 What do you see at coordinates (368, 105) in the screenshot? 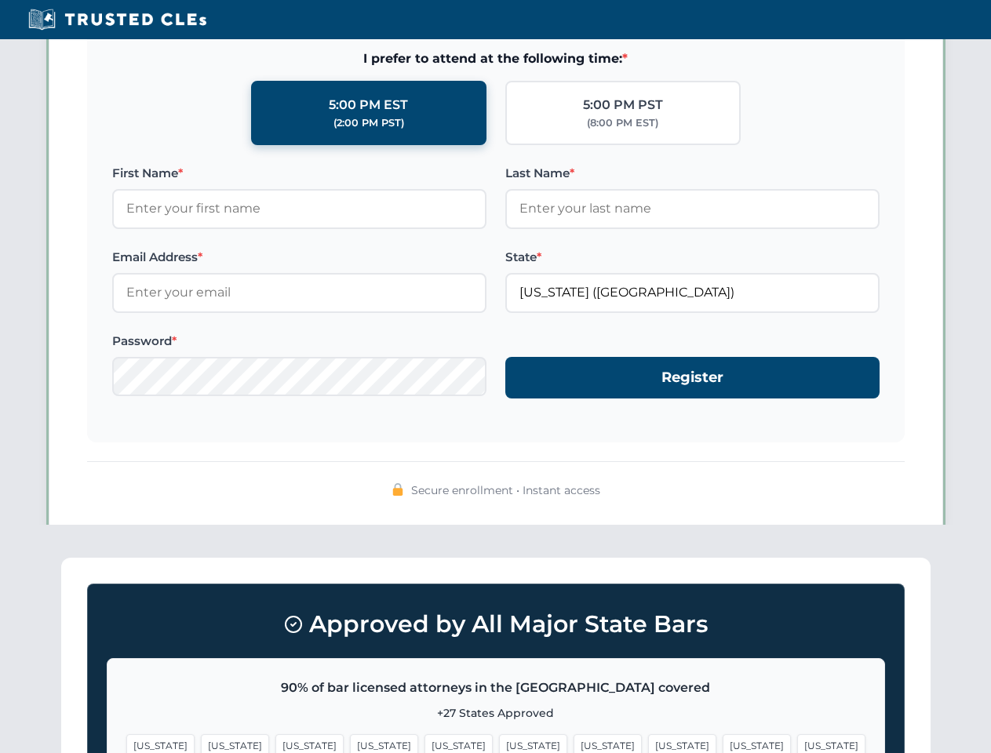
I see `div: 5:00 PM EST` at bounding box center [368, 105].